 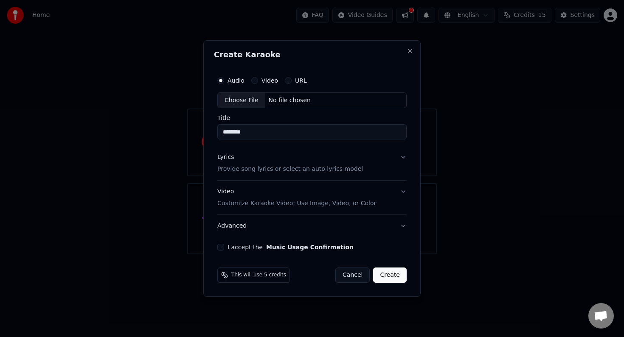 I want to click on label: Audio, so click(x=236, y=81).